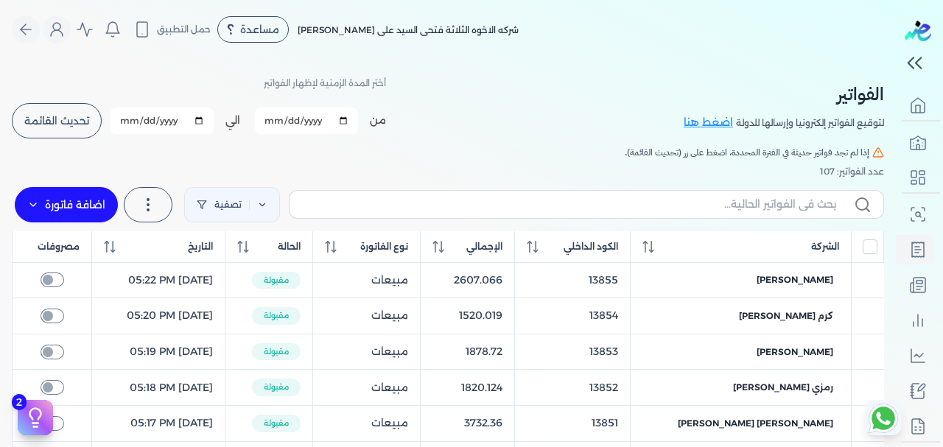 The image size is (943, 447). Describe the element at coordinates (66, 205) in the screenshot. I see `label: اضافة فاتورة` at that location.